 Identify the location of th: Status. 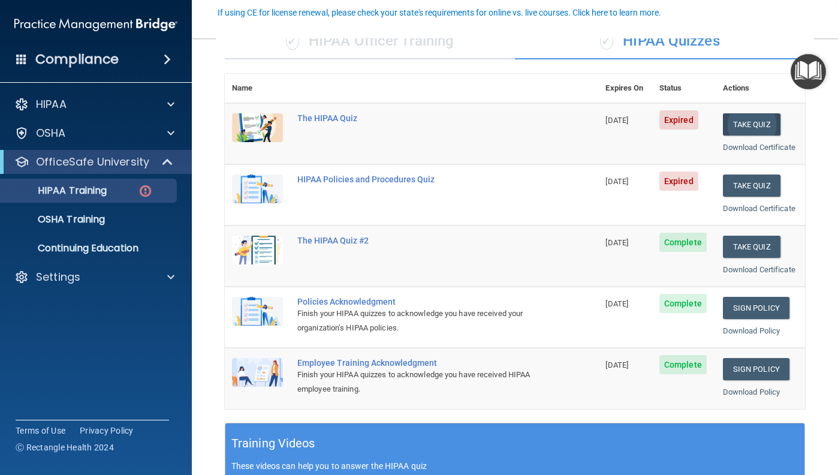
(684, 88).